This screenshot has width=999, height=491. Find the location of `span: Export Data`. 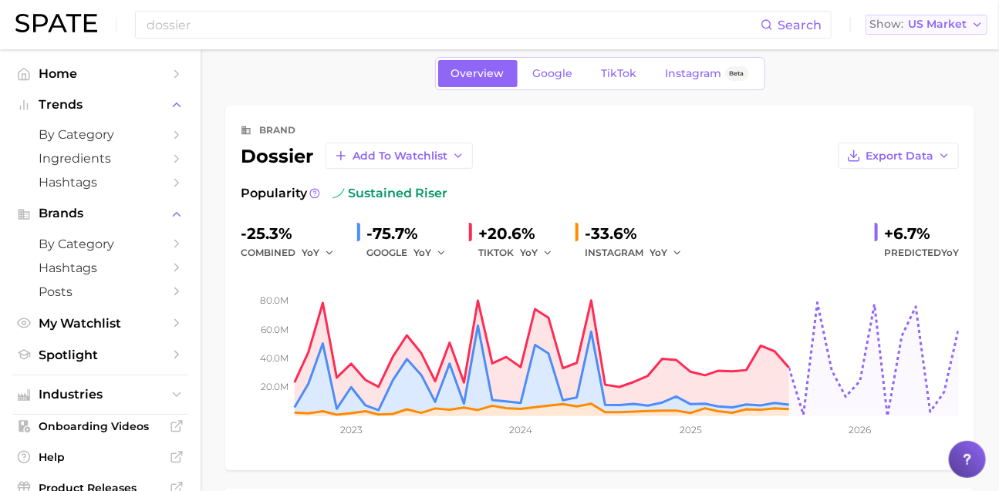

span: Export Data is located at coordinates (900, 156).